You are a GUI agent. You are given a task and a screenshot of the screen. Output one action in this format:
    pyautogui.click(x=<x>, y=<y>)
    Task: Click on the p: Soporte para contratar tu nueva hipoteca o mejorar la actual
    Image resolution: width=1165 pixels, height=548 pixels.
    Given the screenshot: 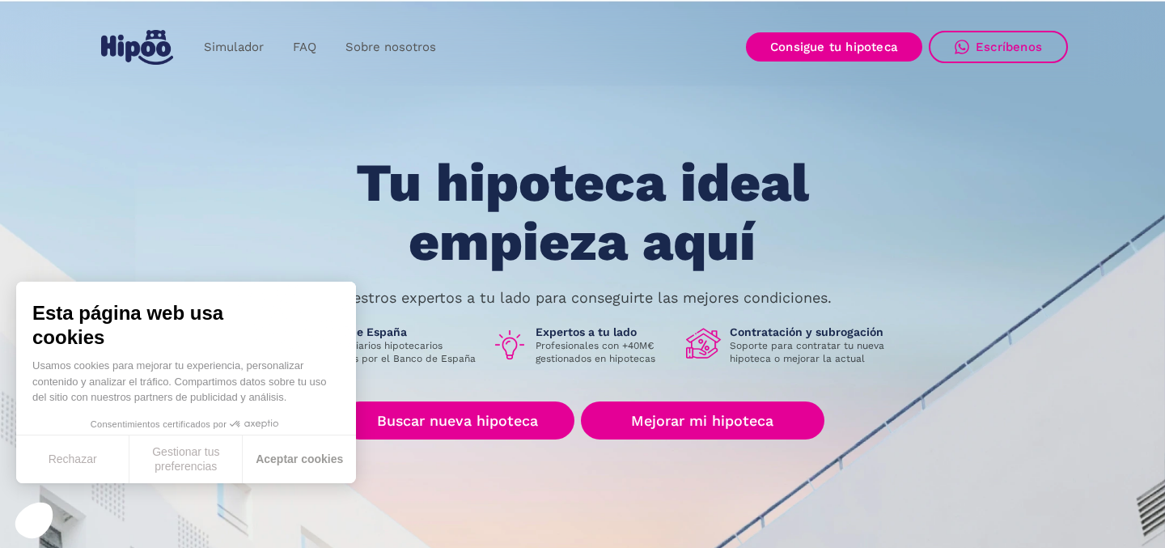 What is the action you would take?
    pyautogui.click(x=813, y=352)
    